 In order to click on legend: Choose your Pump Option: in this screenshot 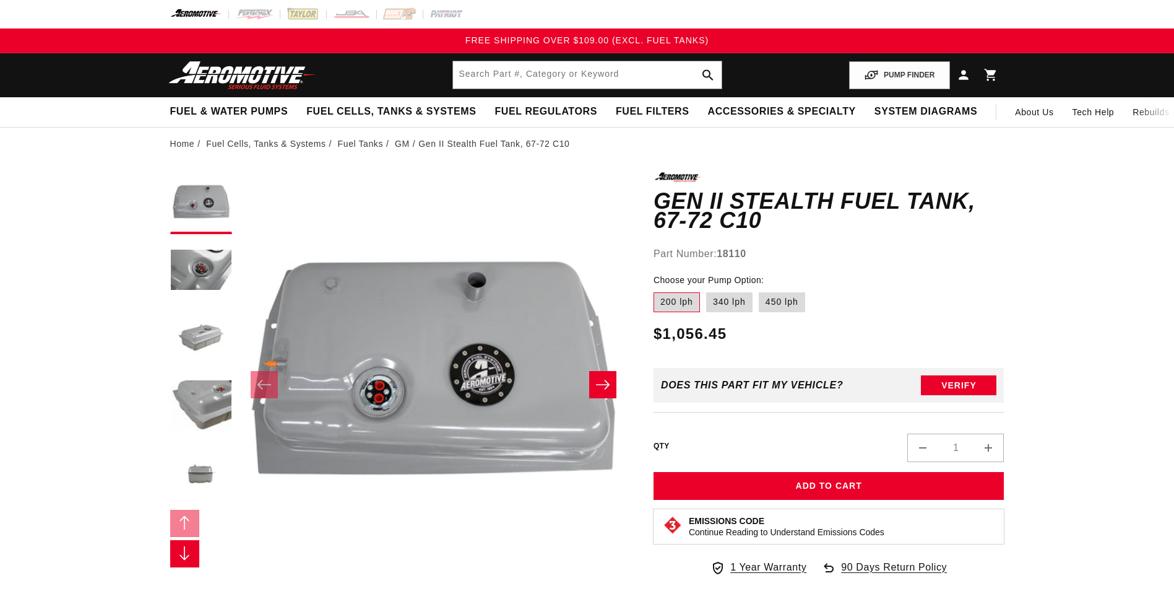, I will do `click(709, 280)`.